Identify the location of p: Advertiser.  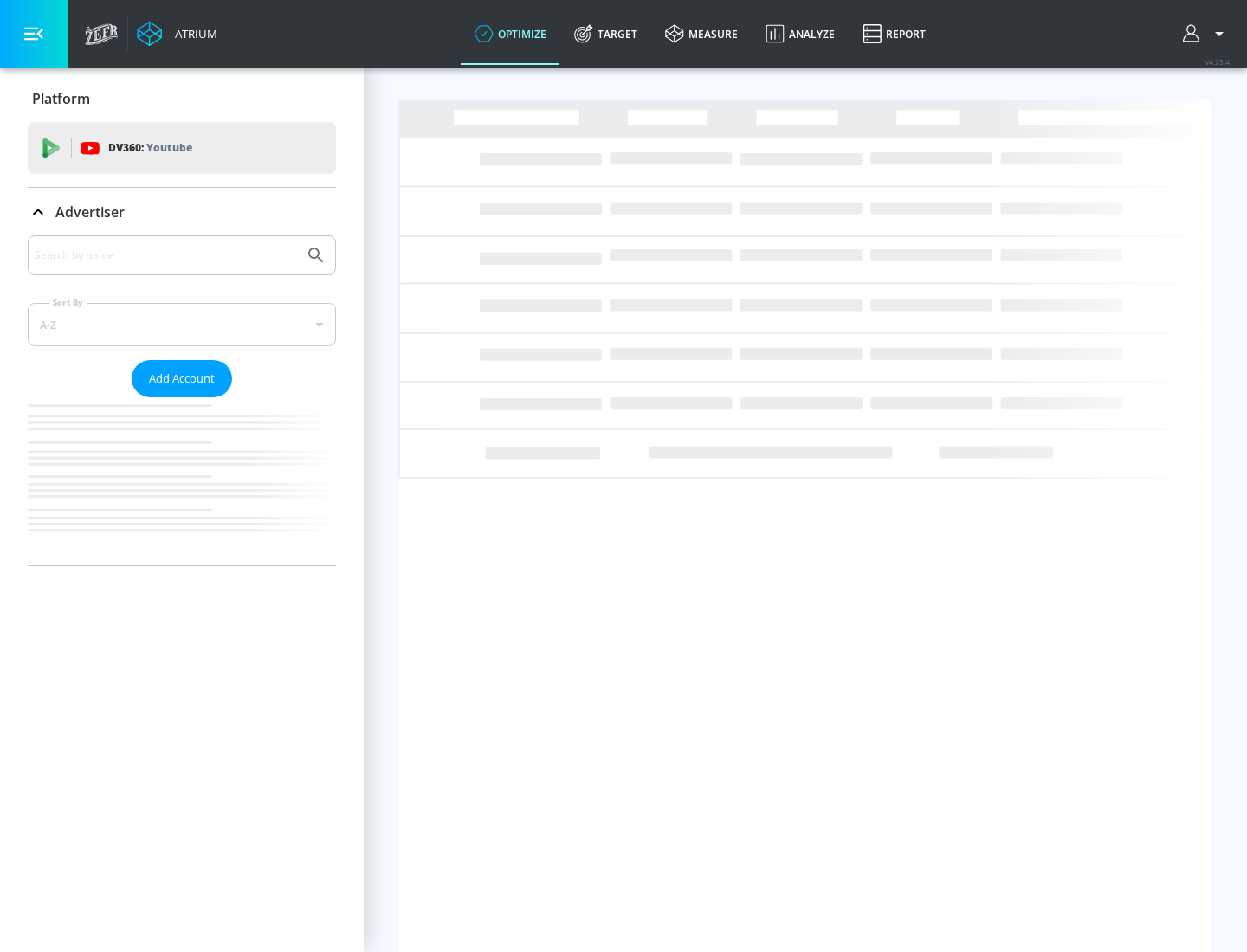
(90, 212).